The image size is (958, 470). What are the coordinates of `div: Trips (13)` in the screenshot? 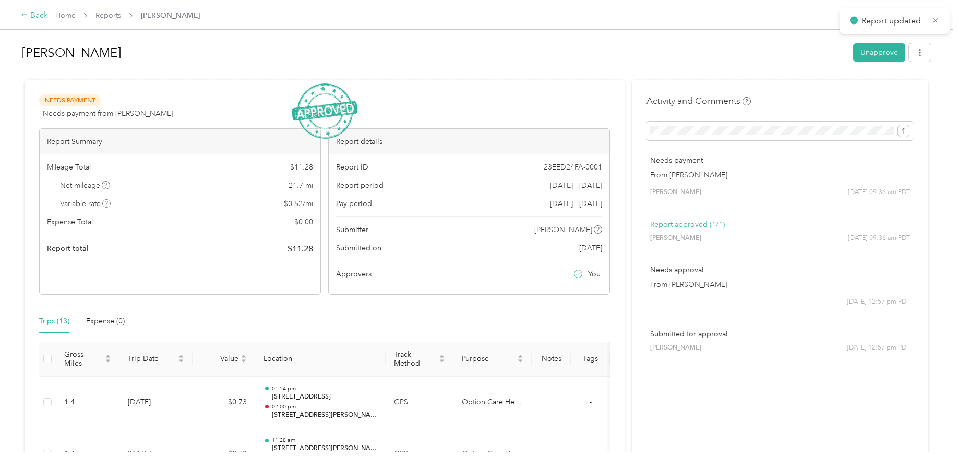 It's located at (54, 322).